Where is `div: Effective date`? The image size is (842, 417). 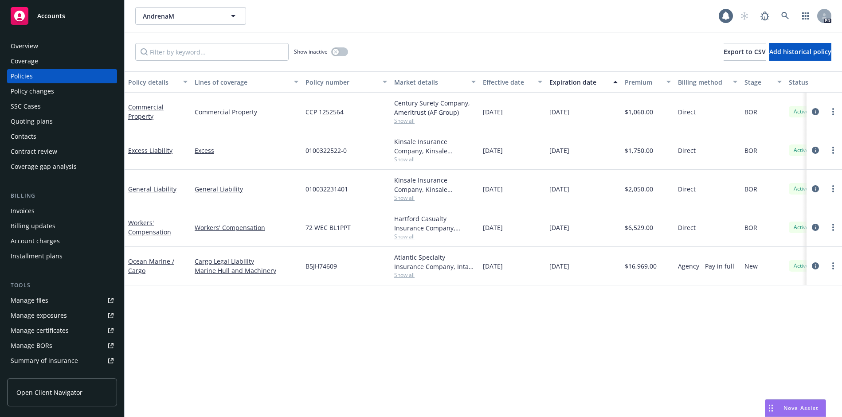
div: Effective date is located at coordinates (508, 82).